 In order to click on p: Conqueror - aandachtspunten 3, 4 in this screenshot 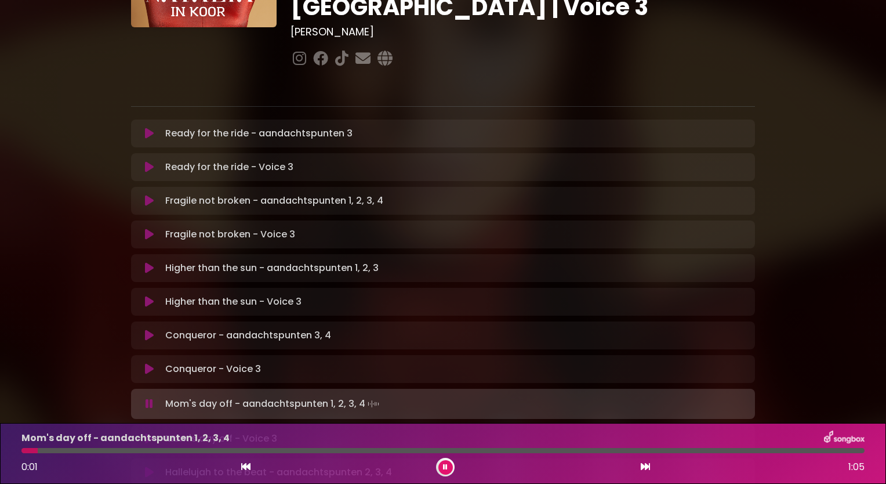, I will do `click(248, 335)`.